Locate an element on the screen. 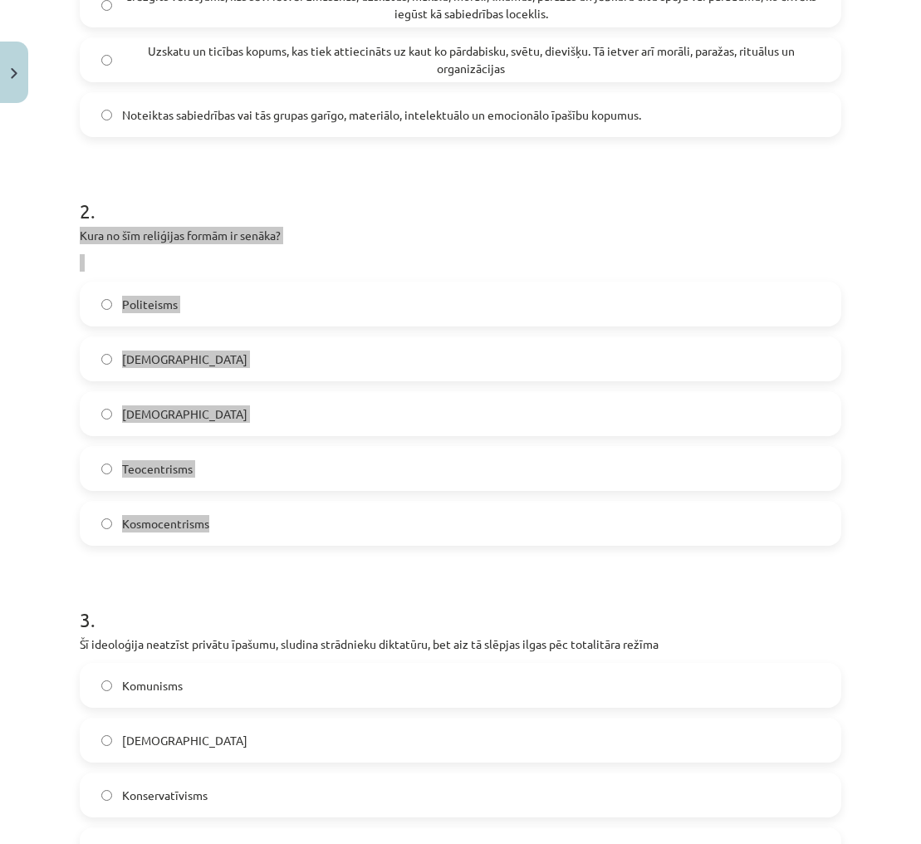 The image size is (921, 844). span: Politeisms is located at coordinates (150, 304).